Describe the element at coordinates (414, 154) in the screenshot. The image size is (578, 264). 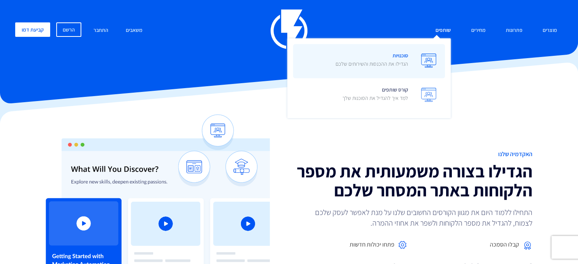
I see `h1: האקדמיה שלנו` at that location.